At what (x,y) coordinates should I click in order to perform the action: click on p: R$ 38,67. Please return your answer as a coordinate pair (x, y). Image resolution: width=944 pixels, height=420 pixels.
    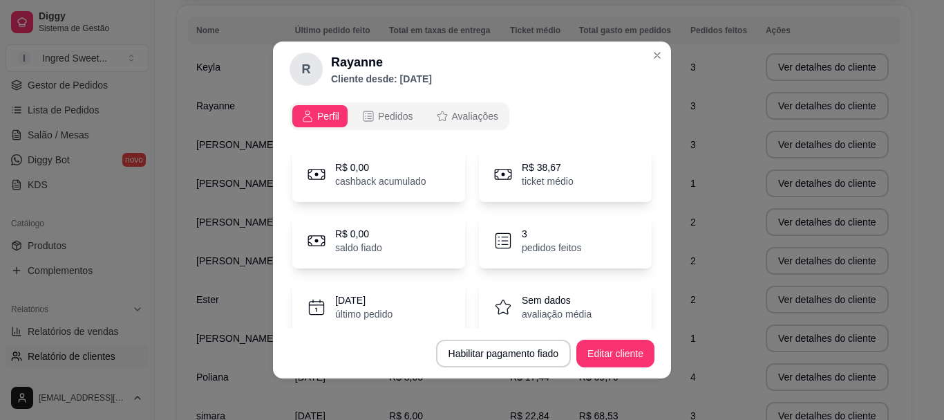
    Looking at the image, I should click on (548, 167).